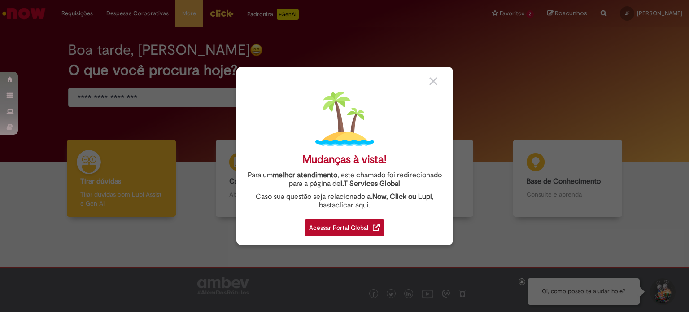  What do you see at coordinates (401, 196) in the screenshot?
I see `strong: .Now, Click ou Lupi` at bounding box center [401, 196].